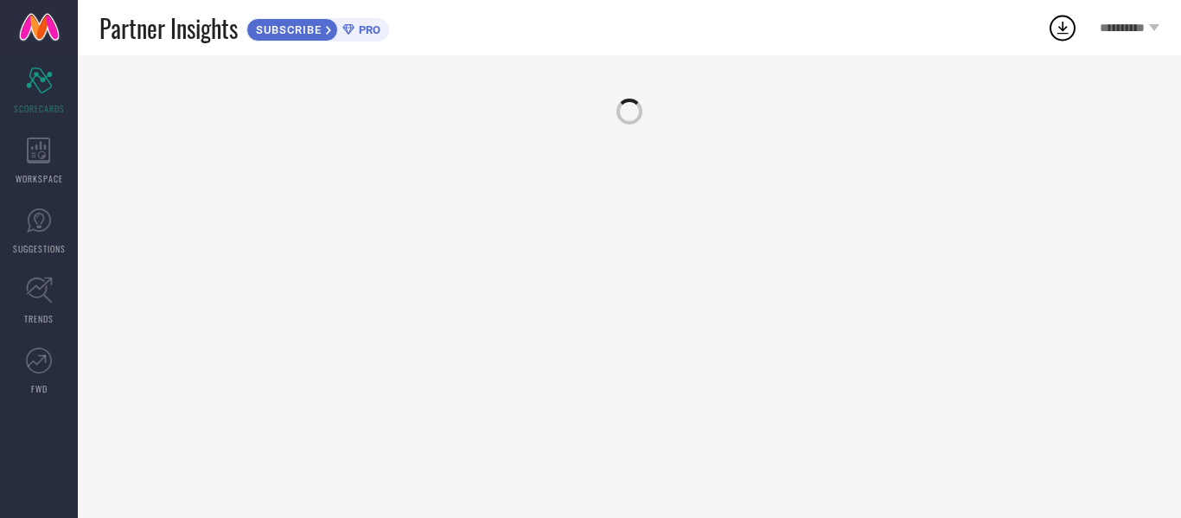 This screenshot has height=518, width=1181. What do you see at coordinates (39, 108) in the screenshot?
I see `span: SCORECARDS` at bounding box center [39, 108].